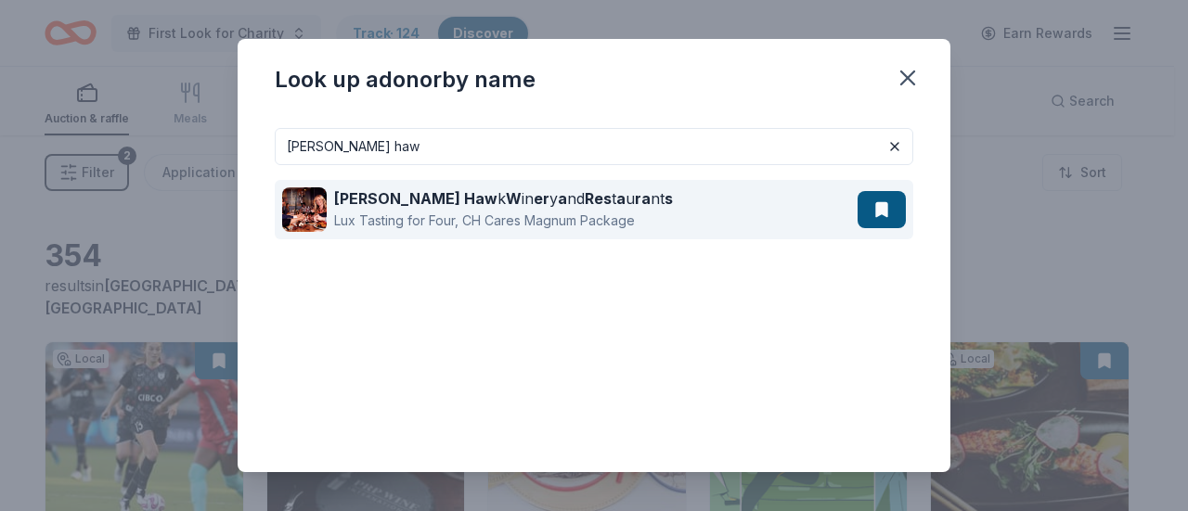  What do you see at coordinates (503, 221) in the screenshot?
I see `div: Lux Tasting for Four, CH Cares Magnum Package` at bounding box center [503, 221].